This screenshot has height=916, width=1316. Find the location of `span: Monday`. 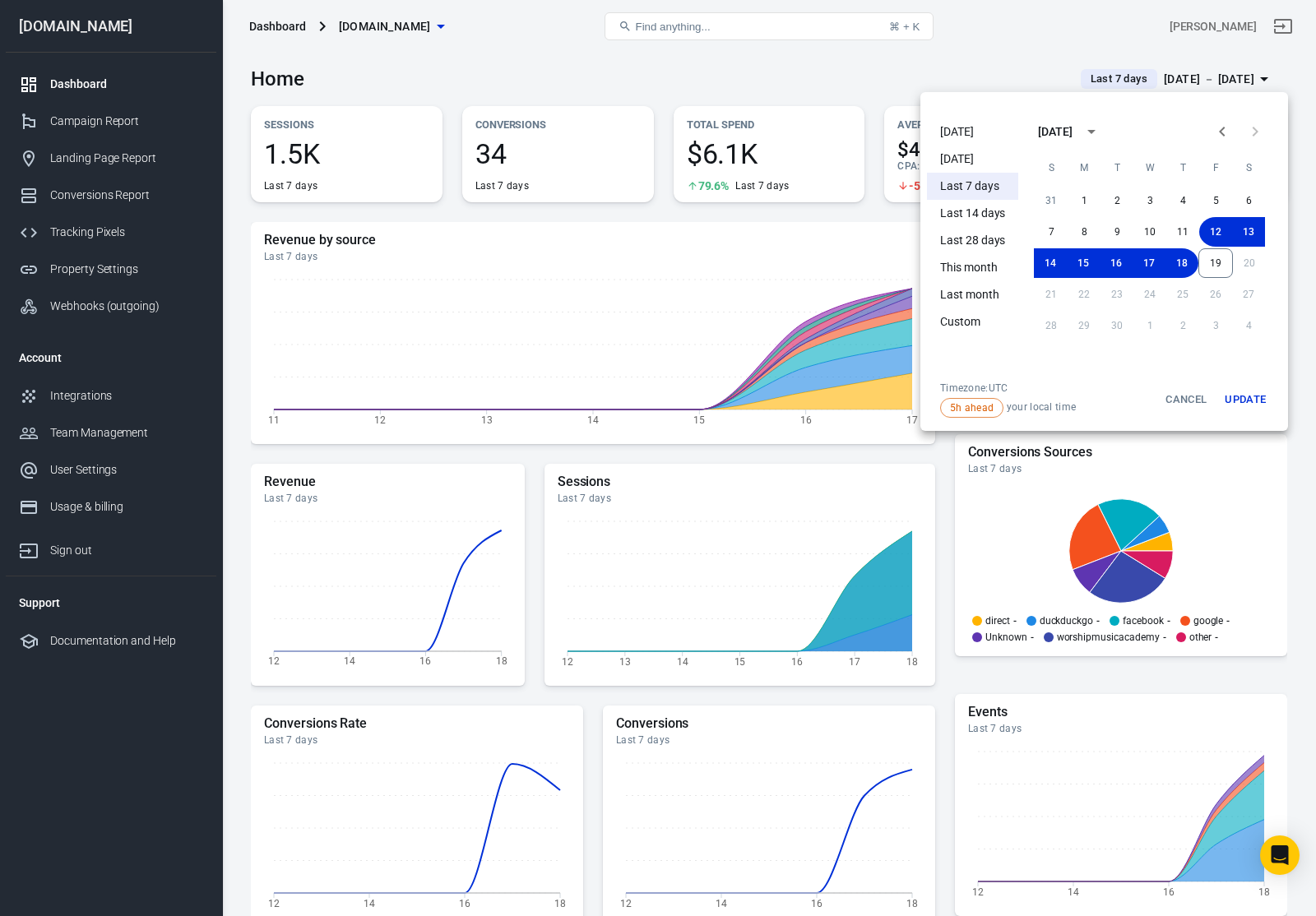

span: Monday is located at coordinates (1084, 168).